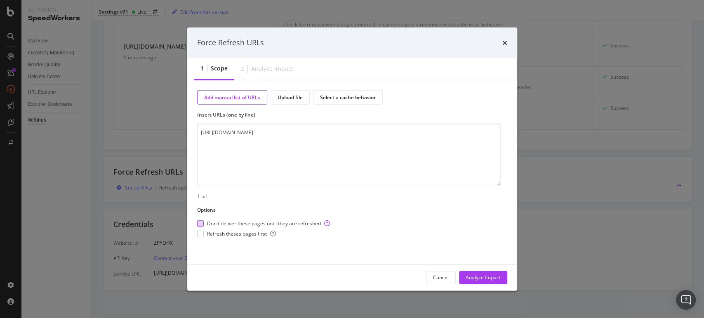 The image size is (704, 318). What do you see at coordinates (202, 68) in the screenshot?
I see `div: 1` at bounding box center [202, 68].